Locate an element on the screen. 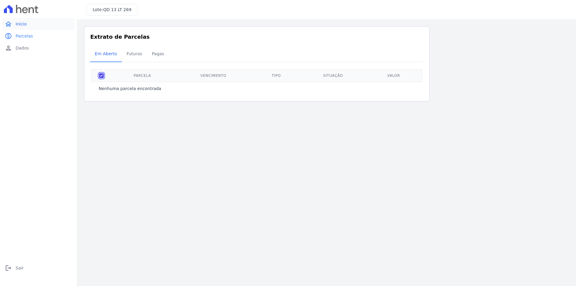 Image resolution: width=576 pixels, height=286 pixels. p: Nenhuma parcela encontrada is located at coordinates (130, 89).